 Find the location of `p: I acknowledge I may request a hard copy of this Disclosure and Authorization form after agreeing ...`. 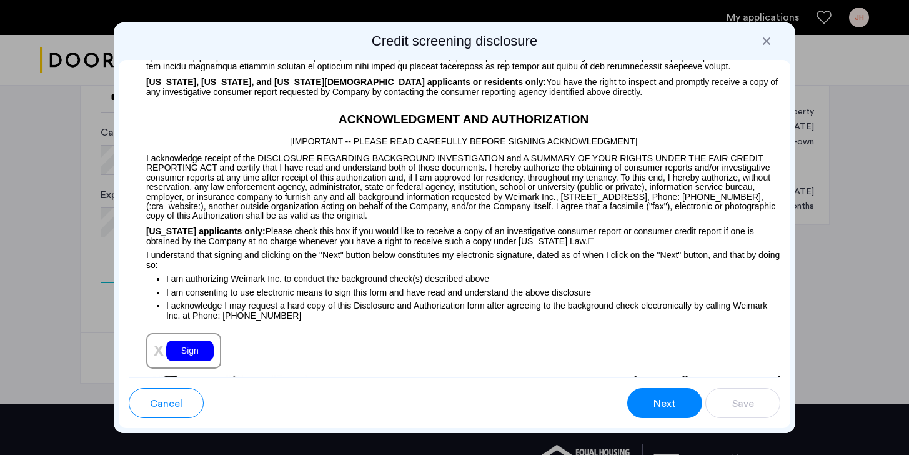

p: I acknowledge I may request a hard copy of this Disclosure and Authorization form after agreeing ... is located at coordinates (473, 311).